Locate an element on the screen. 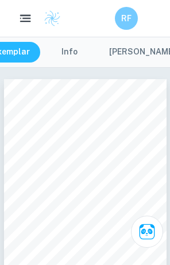 This screenshot has width=170, height=265. h6: RF is located at coordinates (126, 18).